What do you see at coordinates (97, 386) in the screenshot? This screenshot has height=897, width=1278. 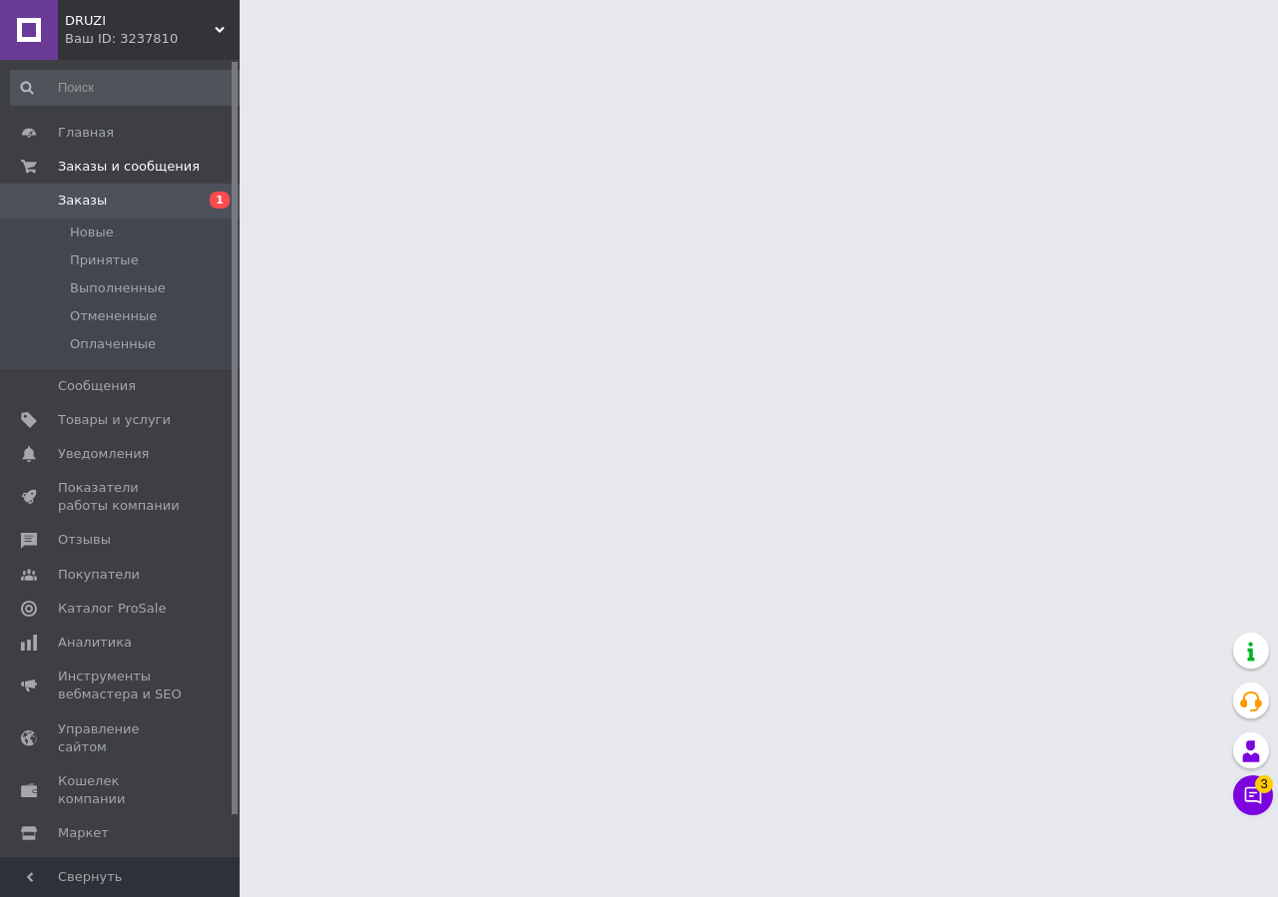 I see `span: Сообщения` at bounding box center [97, 386].